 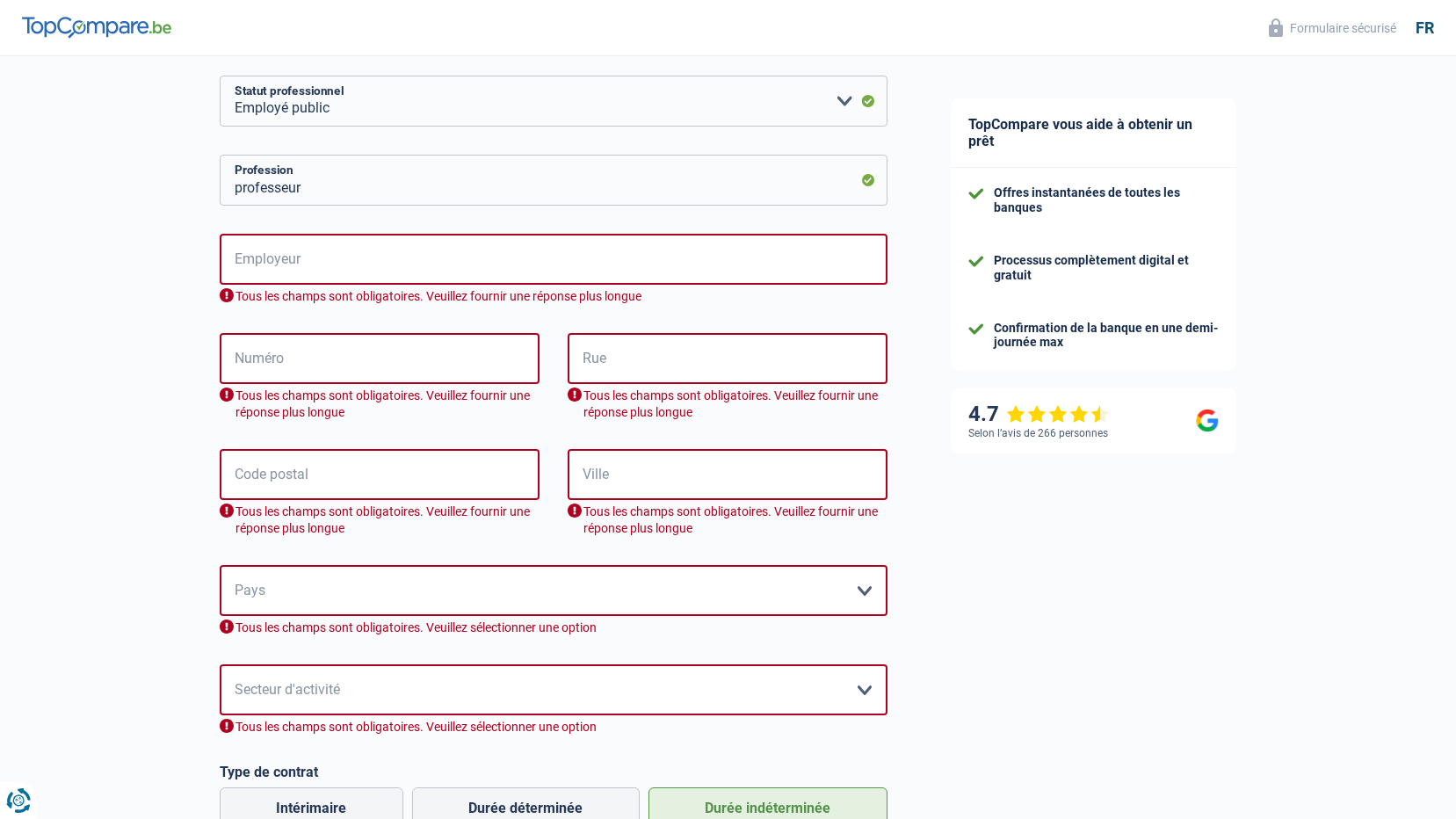 I want to click on div: 4.7, so click(x=1038, y=414).